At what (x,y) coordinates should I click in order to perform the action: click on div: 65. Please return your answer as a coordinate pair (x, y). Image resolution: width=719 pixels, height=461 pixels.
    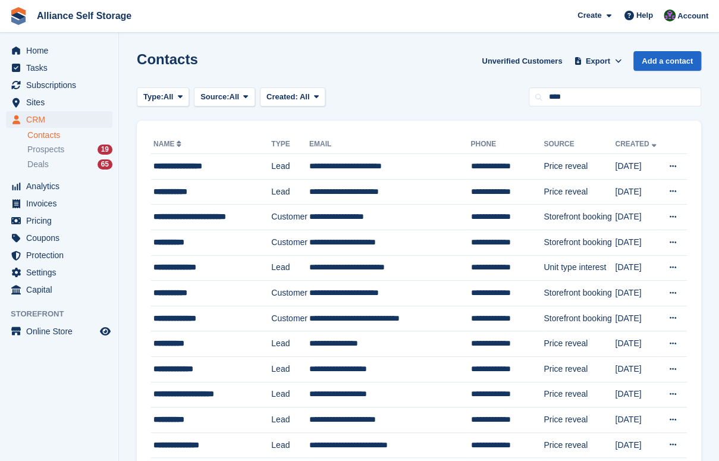
    Looking at the image, I should click on (105, 164).